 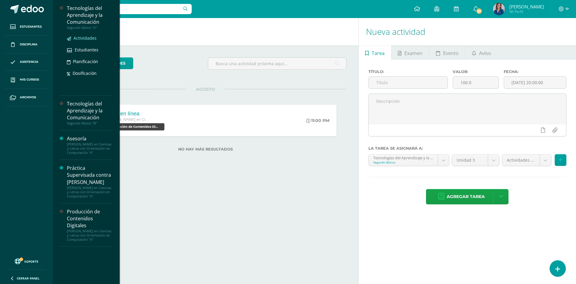 What do you see at coordinates (28, 278) in the screenshot?
I see `span: Cerrar panel` at bounding box center [28, 278].